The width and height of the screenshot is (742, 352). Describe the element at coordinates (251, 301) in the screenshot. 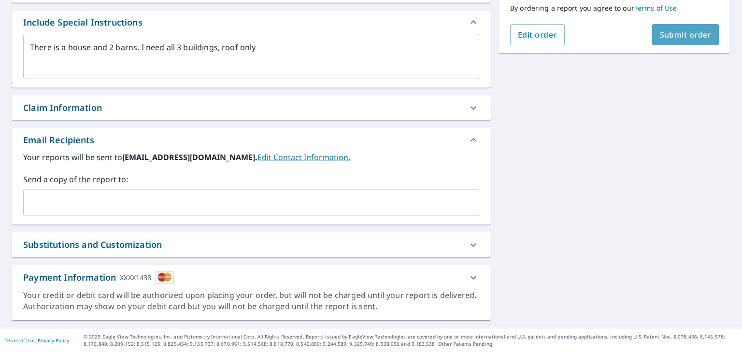

I see `div: Your credit or debit card will be authorized upon placing your order, but will not be charged unt...` at that location.